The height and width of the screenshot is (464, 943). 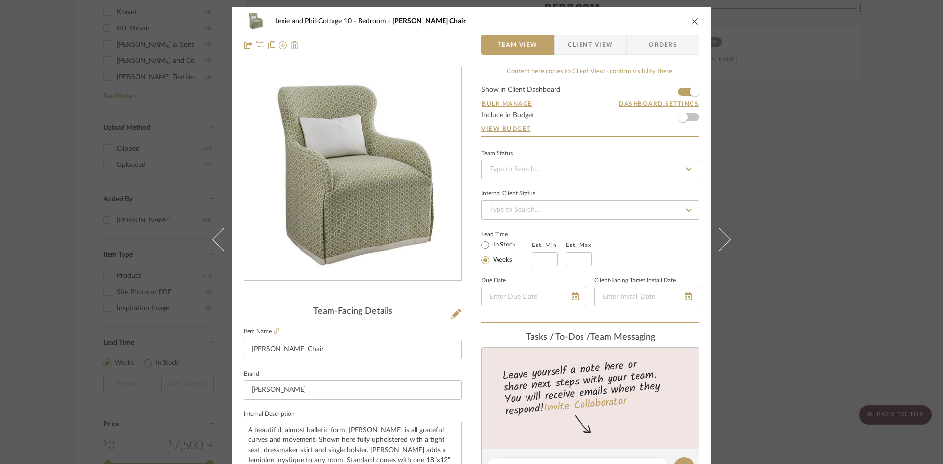 What do you see at coordinates (269, 415) in the screenshot?
I see `label: Internal Description` at bounding box center [269, 415].